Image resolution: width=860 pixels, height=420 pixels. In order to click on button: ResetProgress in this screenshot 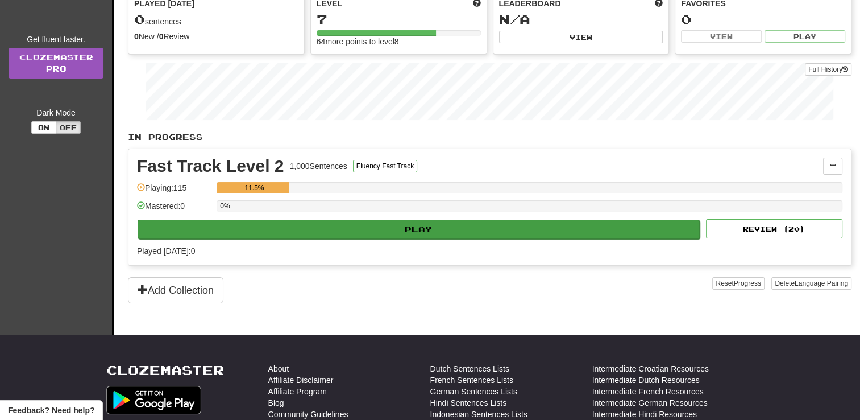, I will do `click(738, 283)`.